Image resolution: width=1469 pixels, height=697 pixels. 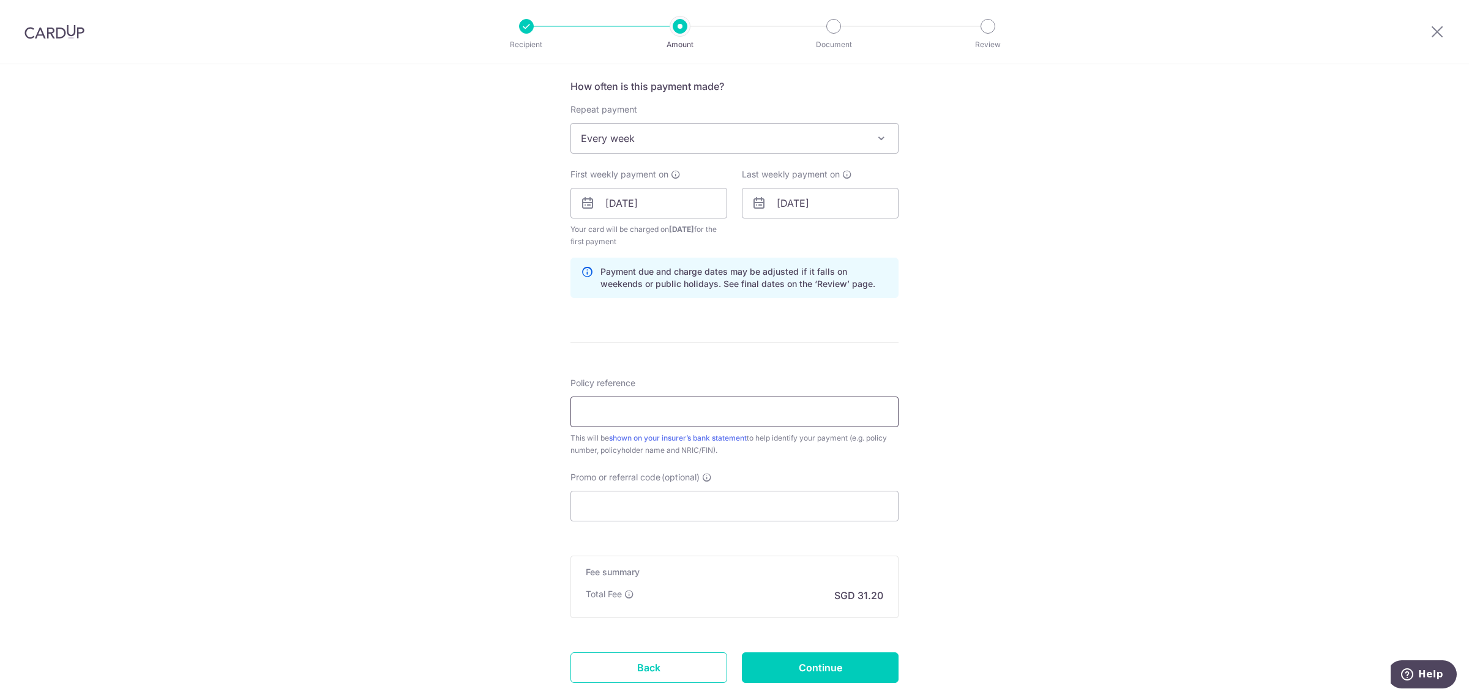 I want to click on p: Amount, so click(x=680, y=45).